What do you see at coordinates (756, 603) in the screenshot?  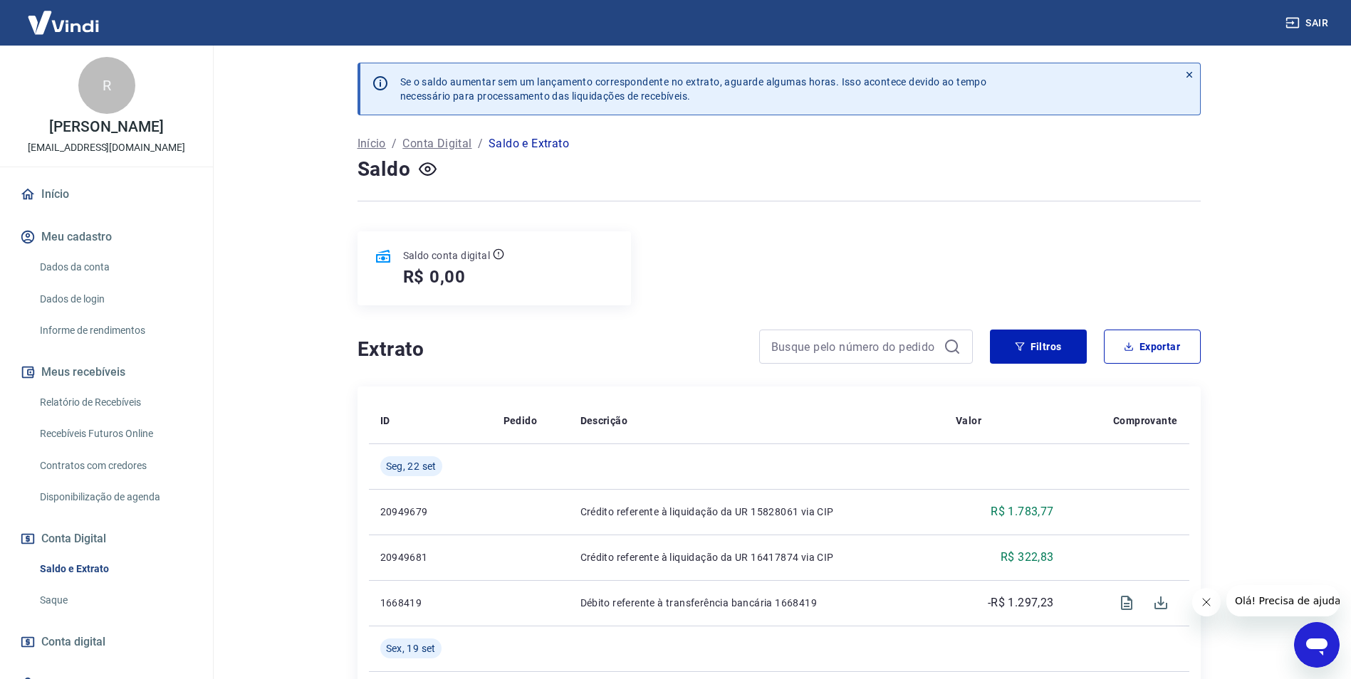 I see `p: Débito referente à transferência bancária 1668419` at bounding box center [756, 603].